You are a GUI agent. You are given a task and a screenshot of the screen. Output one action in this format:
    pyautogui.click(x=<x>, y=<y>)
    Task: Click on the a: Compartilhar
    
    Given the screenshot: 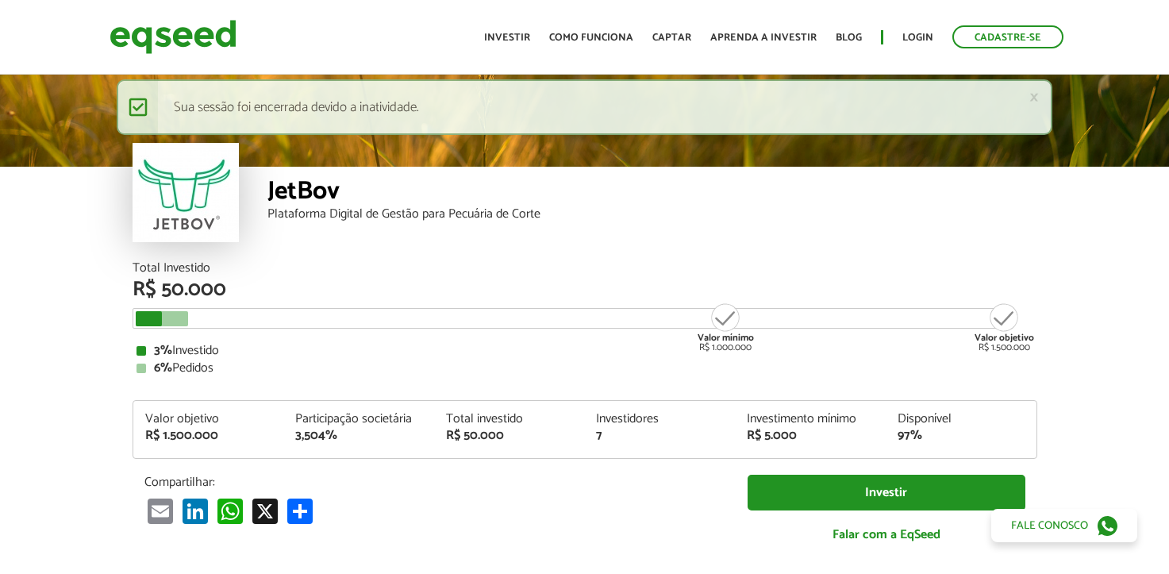 What is the action you would take?
    pyautogui.click(x=300, y=510)
    